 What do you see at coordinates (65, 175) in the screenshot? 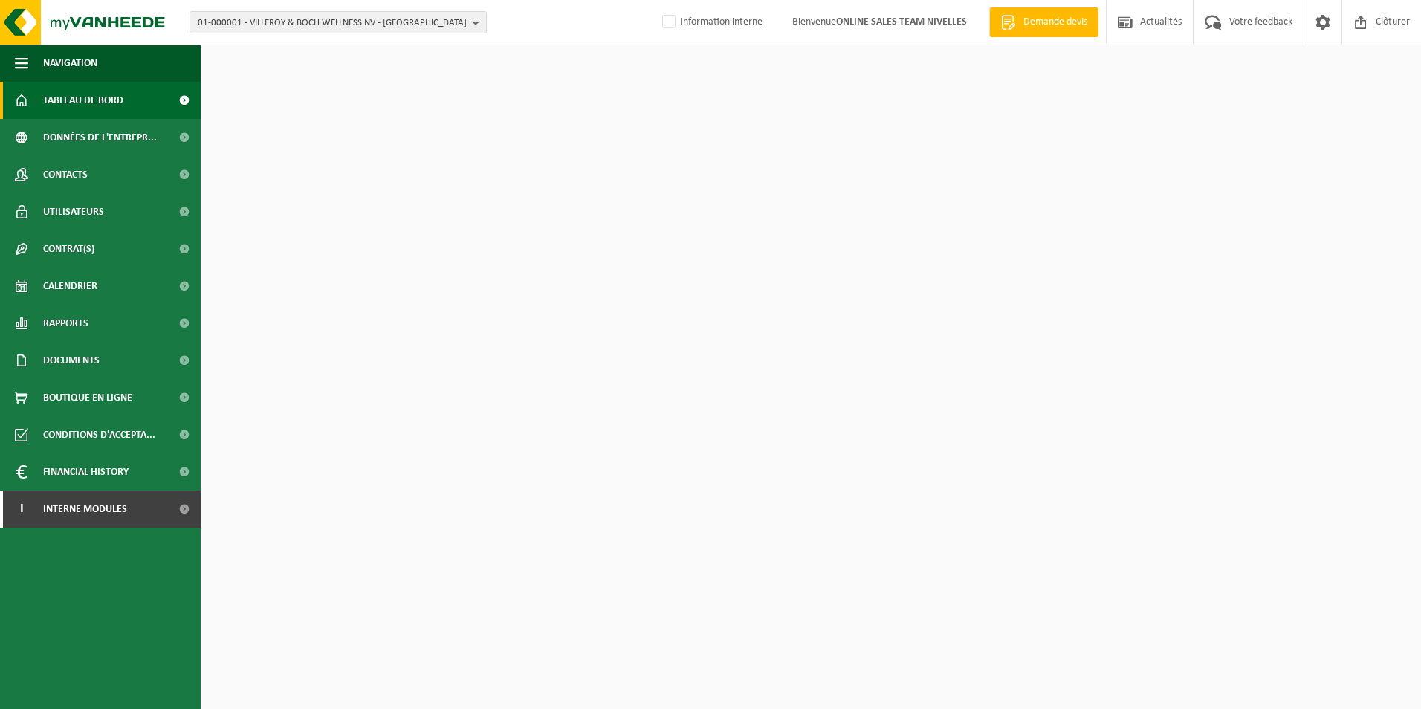
I see `span: Contacts` at bounding box center [65, 175].